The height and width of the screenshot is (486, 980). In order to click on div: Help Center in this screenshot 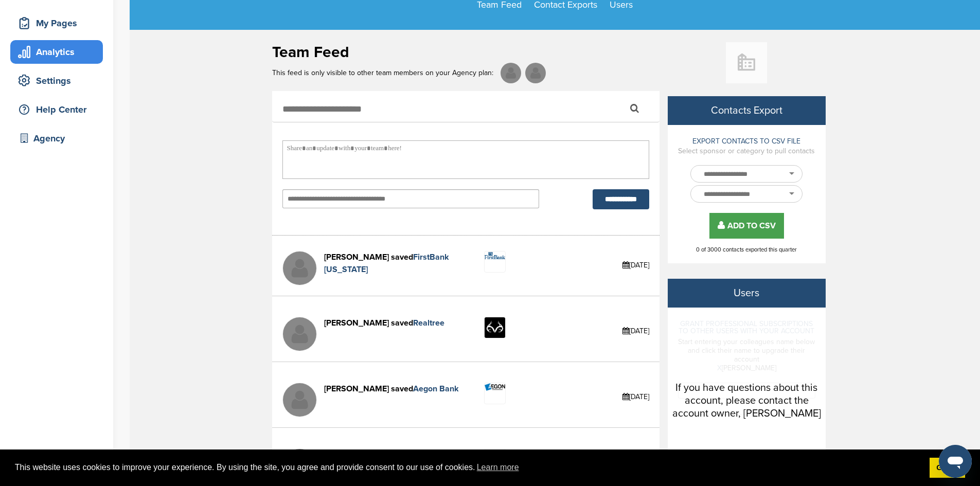, I will do `click(59, 110)`.